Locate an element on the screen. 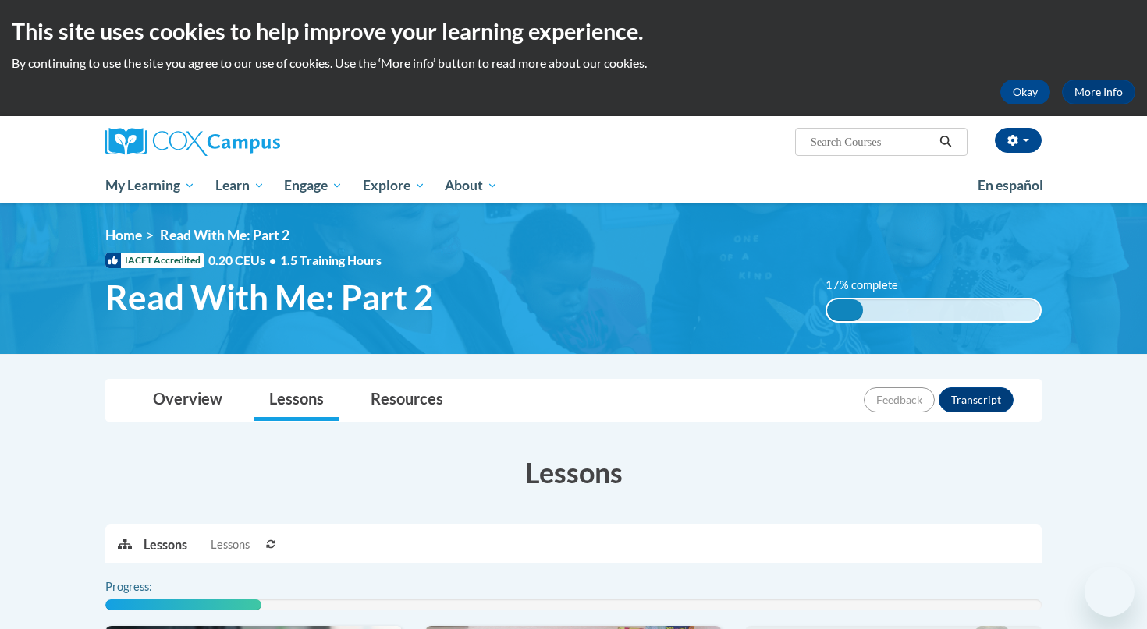 The image size is (1147, 629). button: Feedback is located at coordinates (899, 400).